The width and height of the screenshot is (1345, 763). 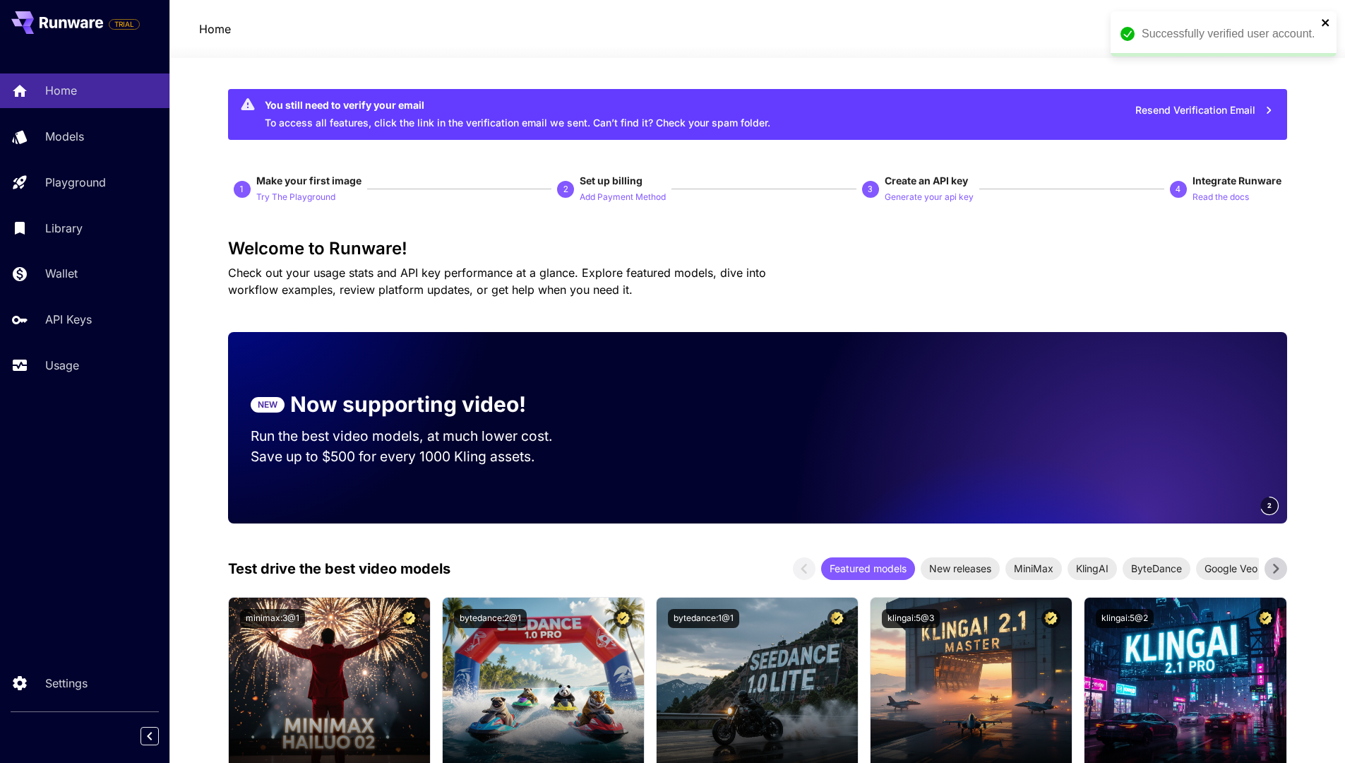 What do you see at coordinates (929, 197) in the screenshot?
I see `p: Generate your api key` at bounding box center [929, 197].